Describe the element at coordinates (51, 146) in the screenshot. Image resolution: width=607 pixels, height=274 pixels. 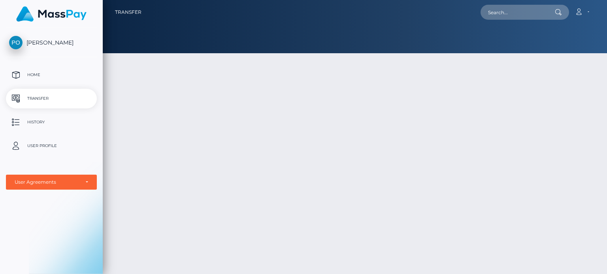
I see `p: User Profile` at that location.